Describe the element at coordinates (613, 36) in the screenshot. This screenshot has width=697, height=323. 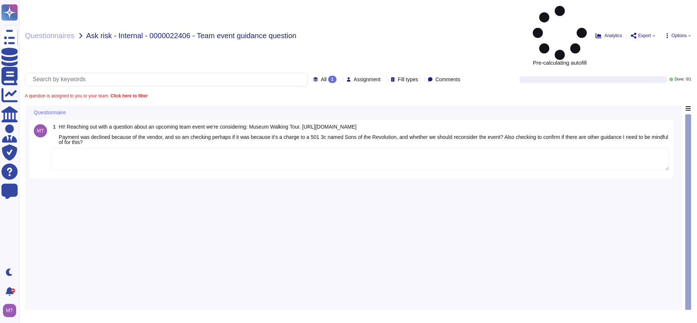
I see `span: Analytics` at that location.